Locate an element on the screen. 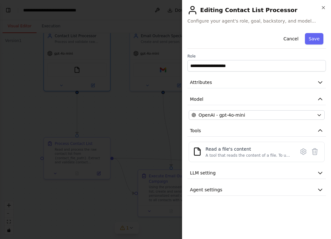 The image size is (331, 239). h2: Editing Contact List Processor is located at coordinates (257, 10).